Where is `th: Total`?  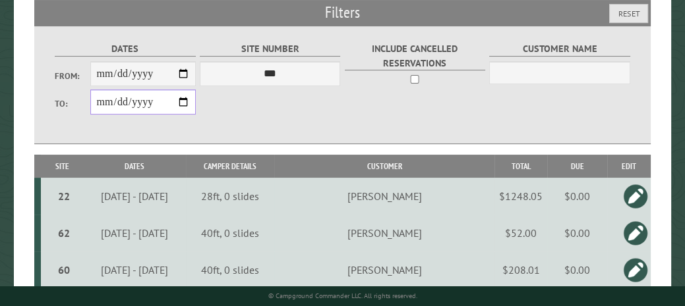
th: Total is located at coordinates (521, 166).